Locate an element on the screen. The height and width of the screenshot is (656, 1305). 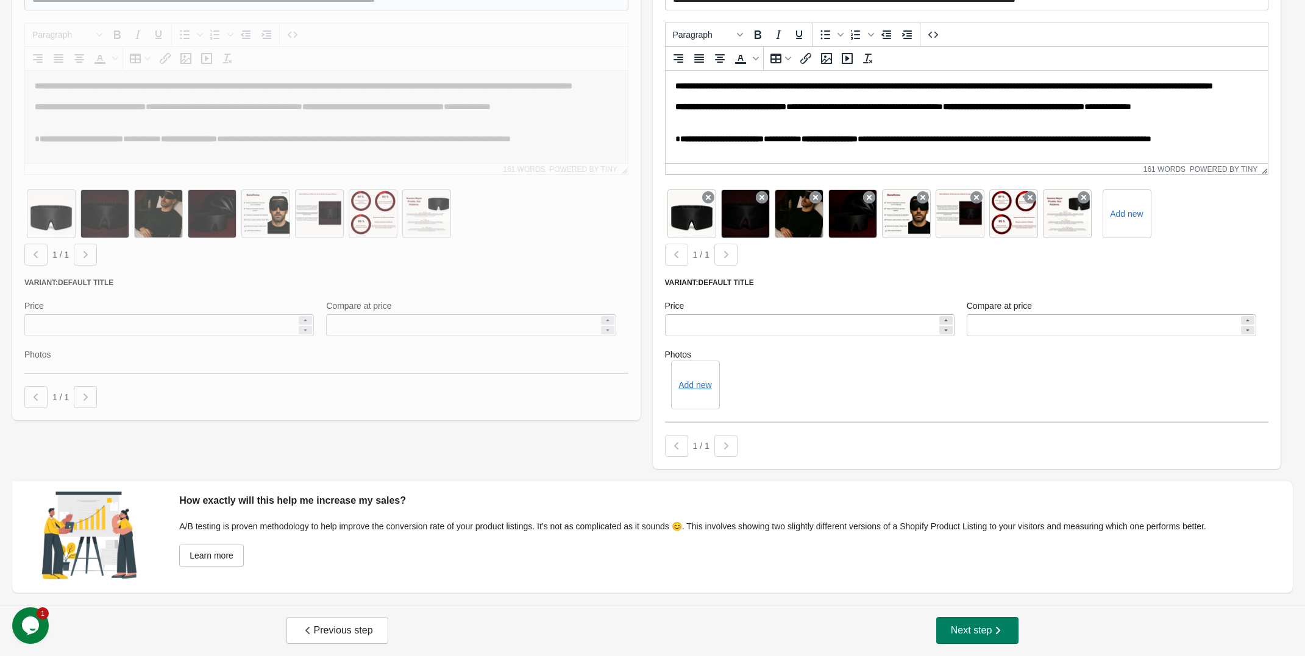
button: Insert/edit media is located at coordinates (847, 59).